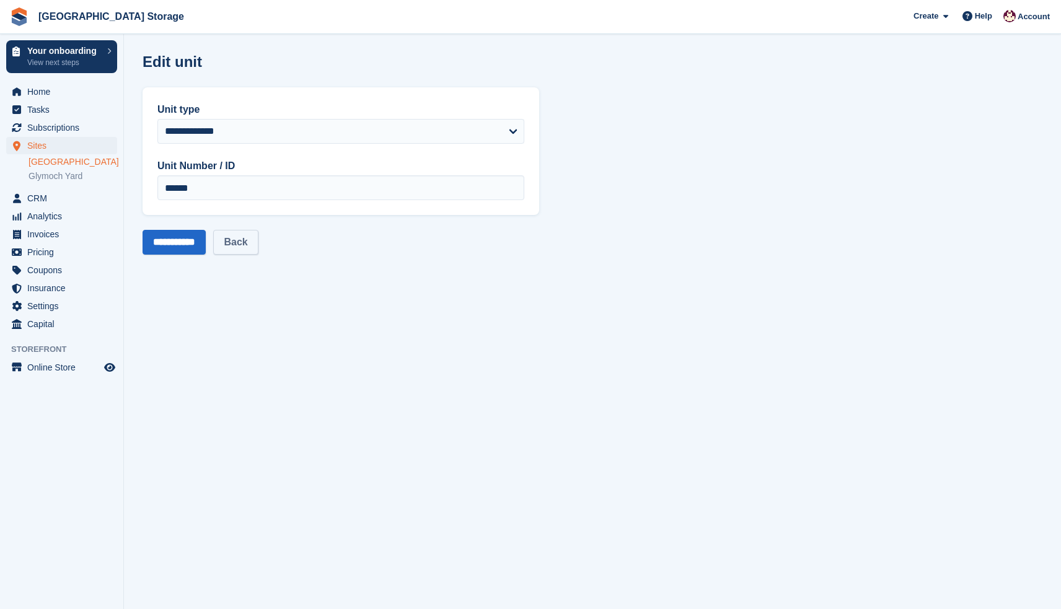 The height and width of the screenshot is (609, 1061). Describe the element at coordinates (110, 368) in the screenshot. I see `a: Preview store` at that location.